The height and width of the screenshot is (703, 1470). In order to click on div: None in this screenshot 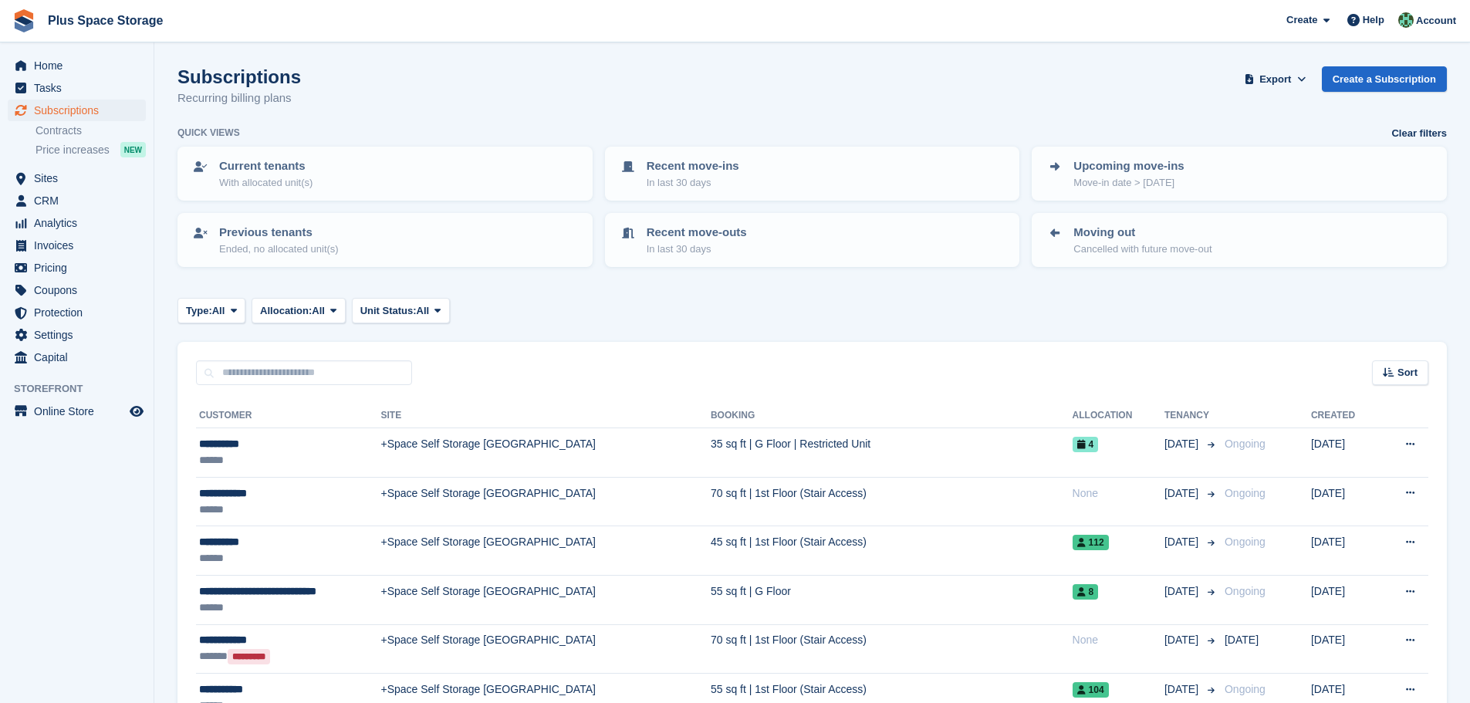, I will do `click(1118, 493)`.